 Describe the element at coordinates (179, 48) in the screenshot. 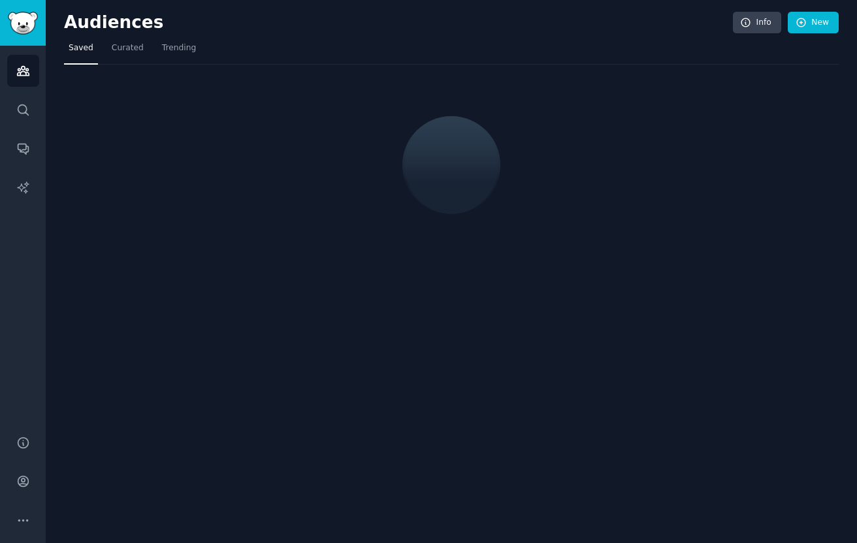

I see `span: Trending` at that location.